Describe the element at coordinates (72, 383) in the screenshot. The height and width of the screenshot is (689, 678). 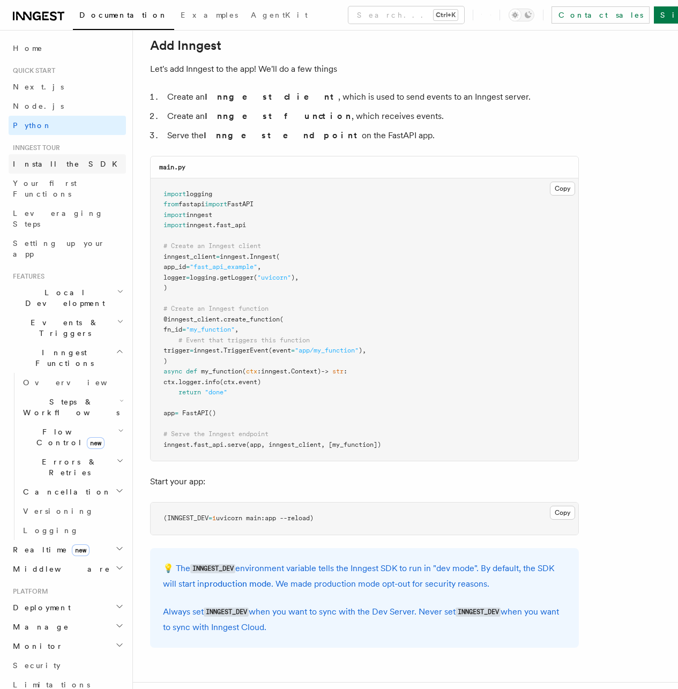
I see `a: Overview` at that location.